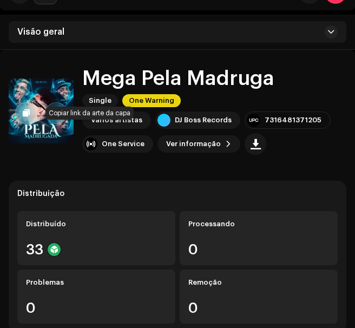 This screenshot has height=328, width=355. Describe the element at coordinates (41, 194) in the screenshot. I see `div: Distribuição` at that location.